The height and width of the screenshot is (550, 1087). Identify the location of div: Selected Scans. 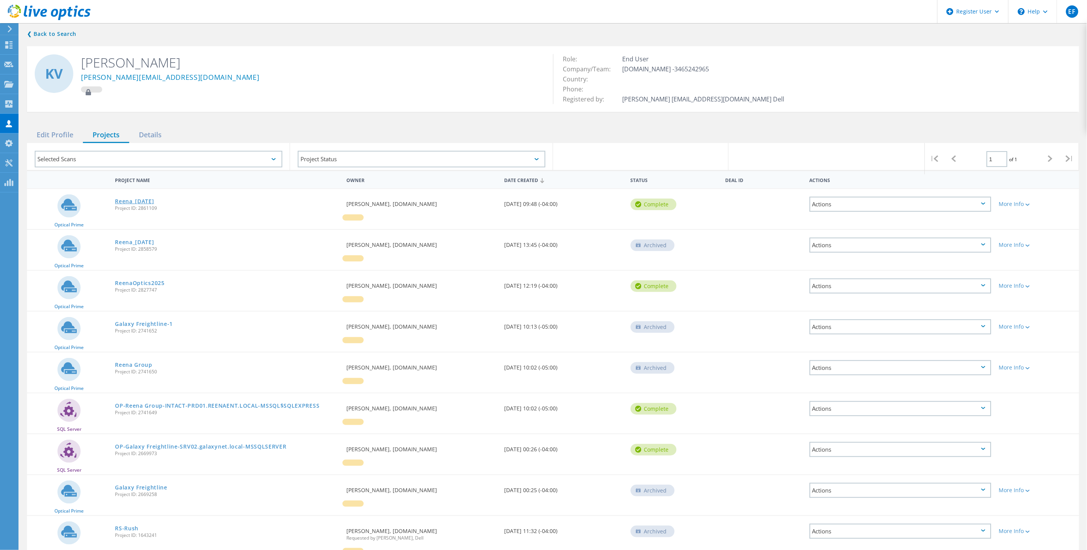
(159, 159).